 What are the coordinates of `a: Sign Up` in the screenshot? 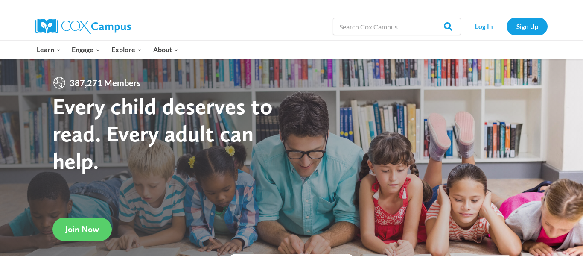 It's located at (527, 26).